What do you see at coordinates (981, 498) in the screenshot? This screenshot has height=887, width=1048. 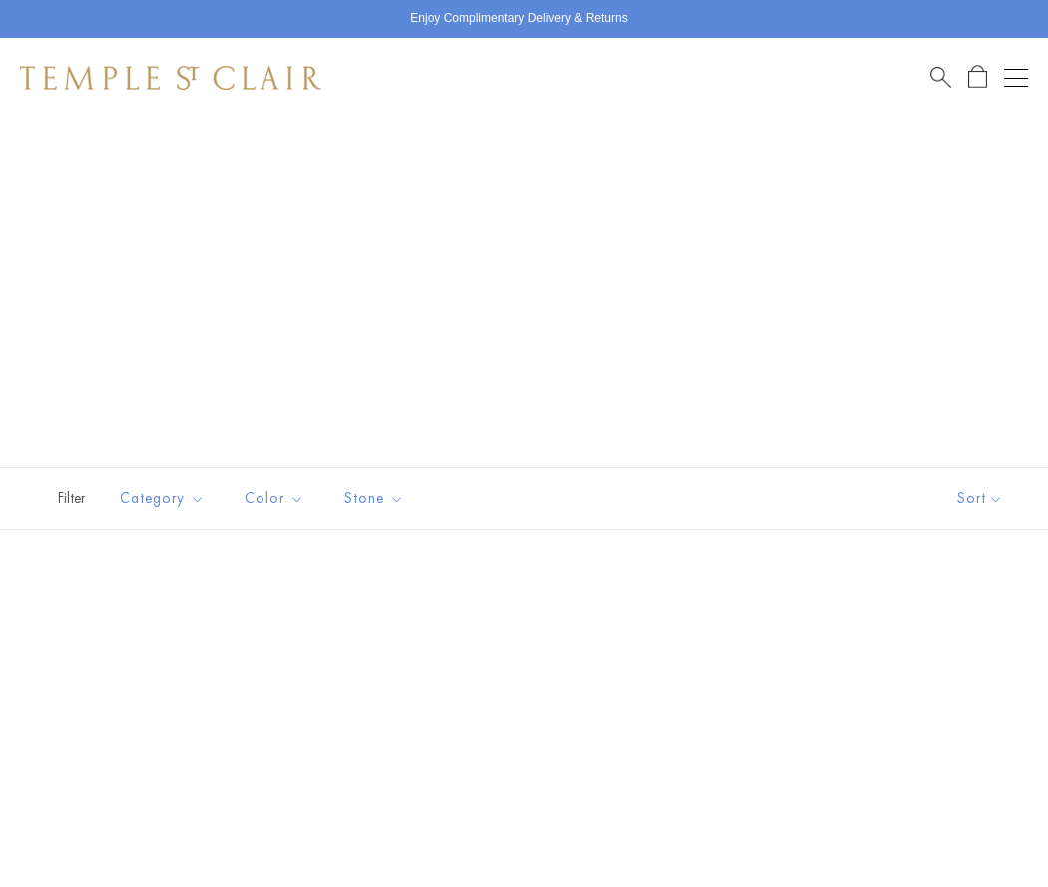 I see `button: Show sort by` at bounding box center [981, 498].